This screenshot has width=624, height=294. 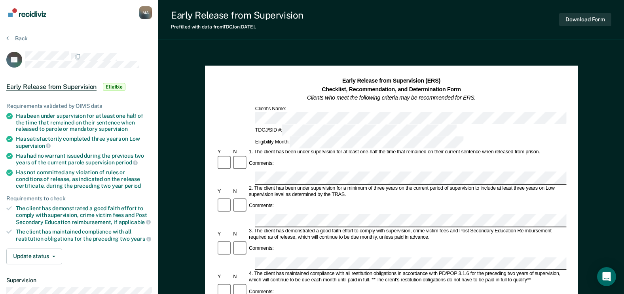 I want to click on div: Has had no warrant issued during the previous two years of the current parole supervision, so click(x=84, y=159).